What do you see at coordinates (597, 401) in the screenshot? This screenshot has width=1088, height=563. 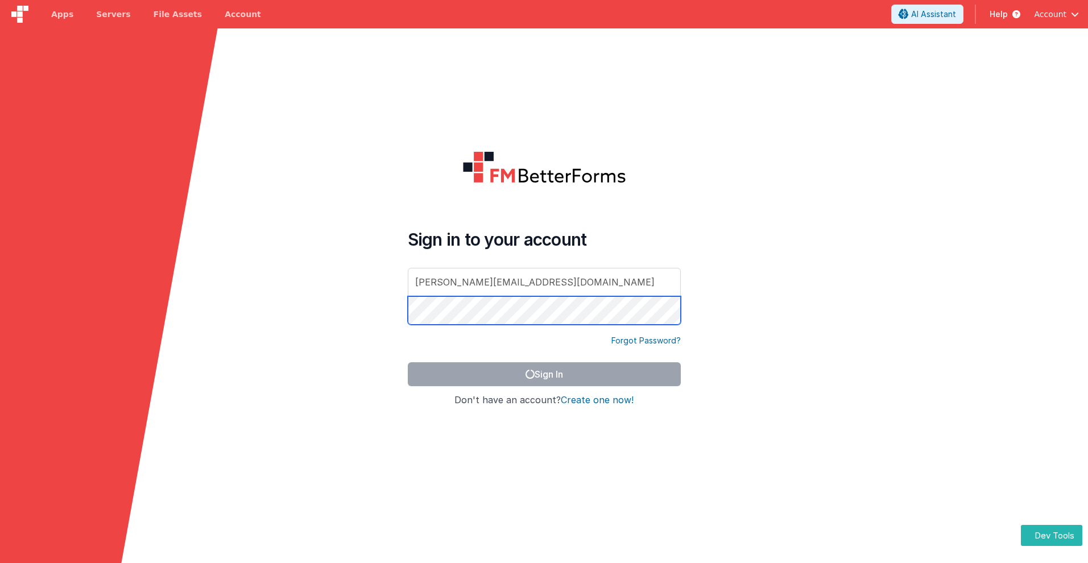 I see `button: Create one now!` at bounding box center [597, 401].